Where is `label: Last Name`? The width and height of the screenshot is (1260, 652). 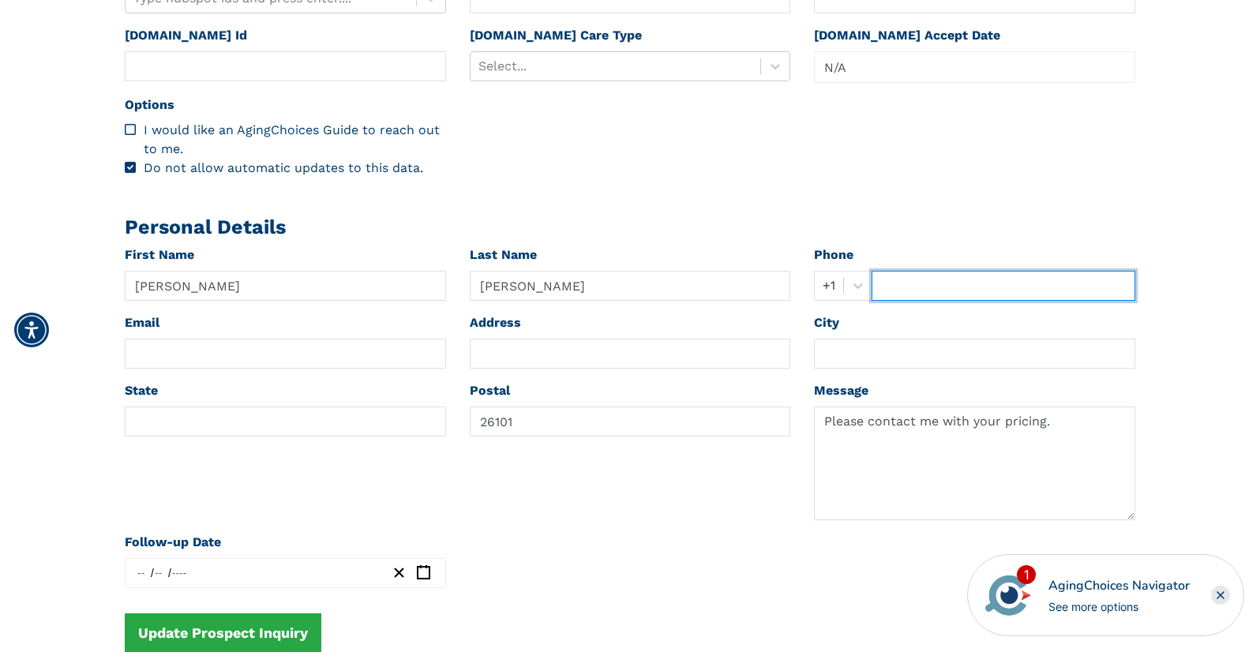 label: Last Name is located at coordinates (503, 255).